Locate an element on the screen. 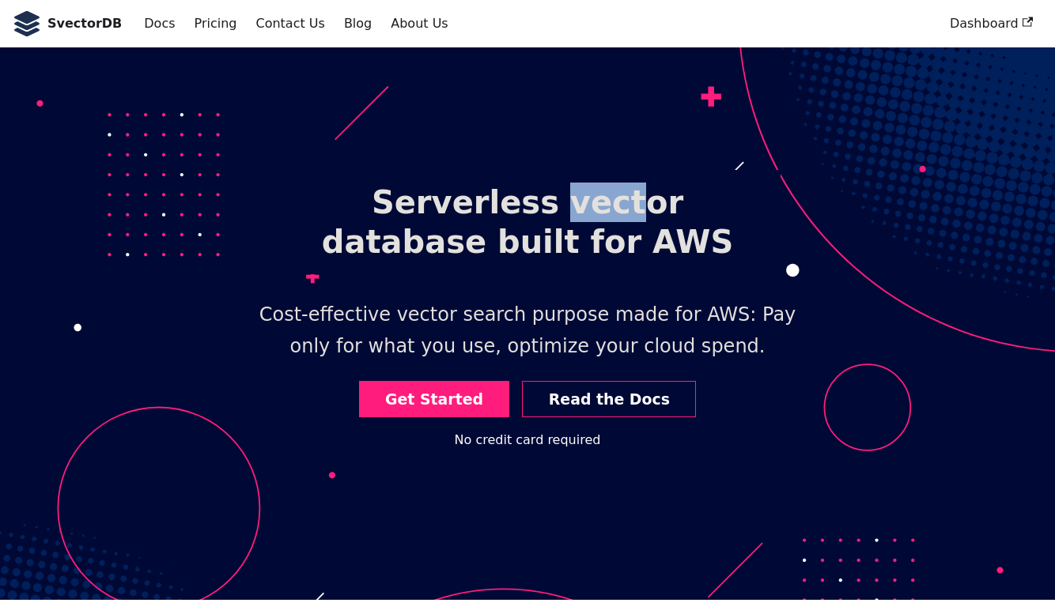 The height and width of the screenshot is (614, 1055). a: Read the Docs is located at coordinates (609, 399).